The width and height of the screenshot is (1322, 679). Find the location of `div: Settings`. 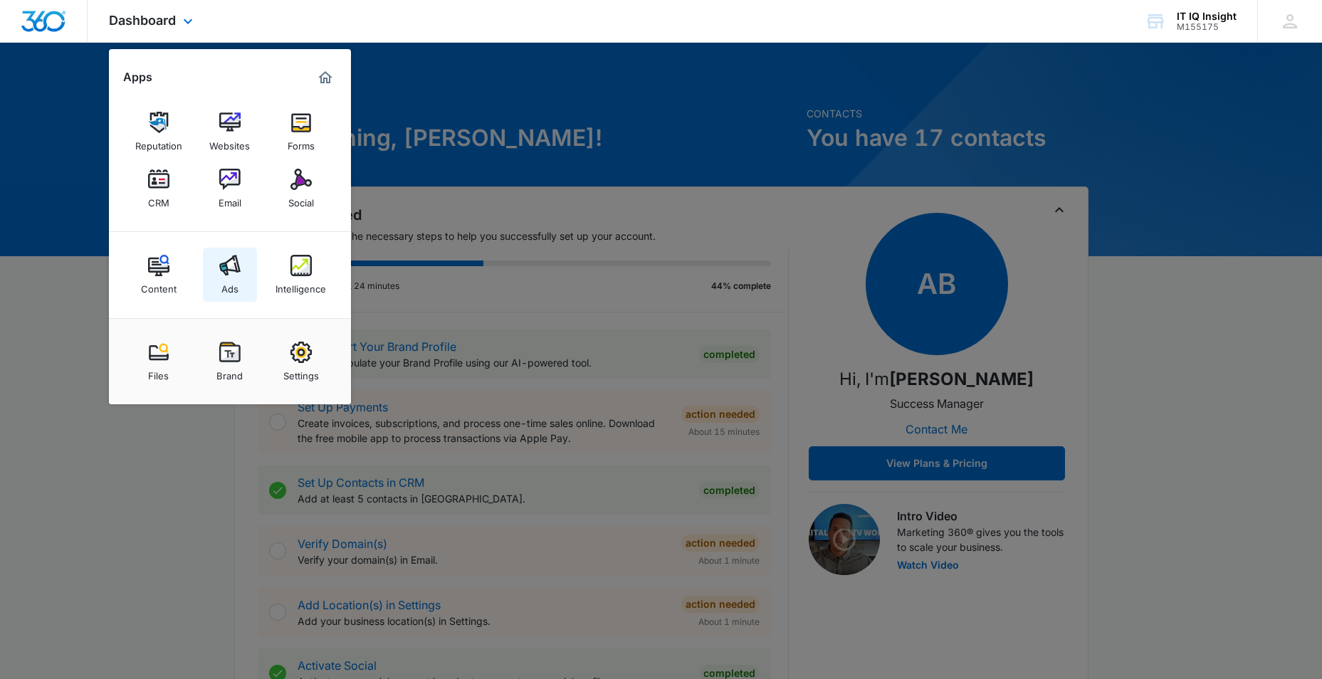

div: Settings is located at coordinates (301, 372).